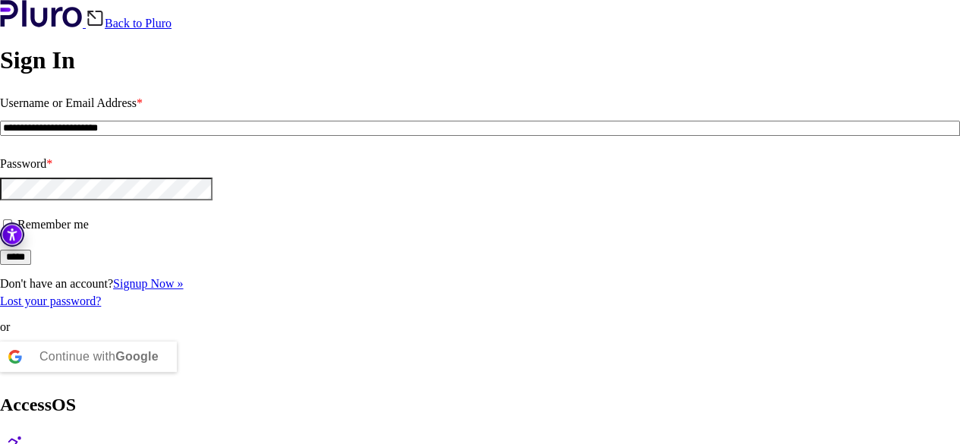  What do you see at coordinates (95, 18) in the screenshot?
I see `img: Back icon` at bounding box center [95, 18].